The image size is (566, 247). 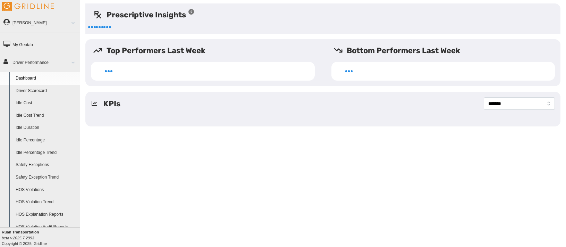 I want to click on a: Safety Exceptions, so click(x=46, y=165).